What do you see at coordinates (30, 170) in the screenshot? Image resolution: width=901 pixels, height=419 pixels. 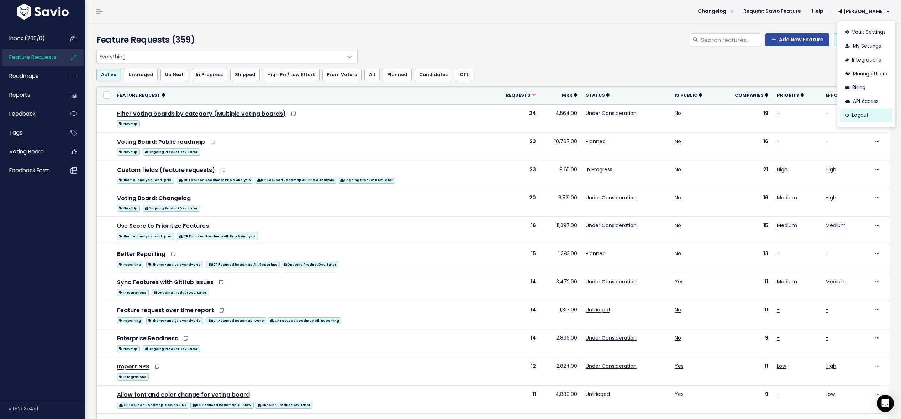 I see `span: Feedback form` at bounding box center [30, 170].